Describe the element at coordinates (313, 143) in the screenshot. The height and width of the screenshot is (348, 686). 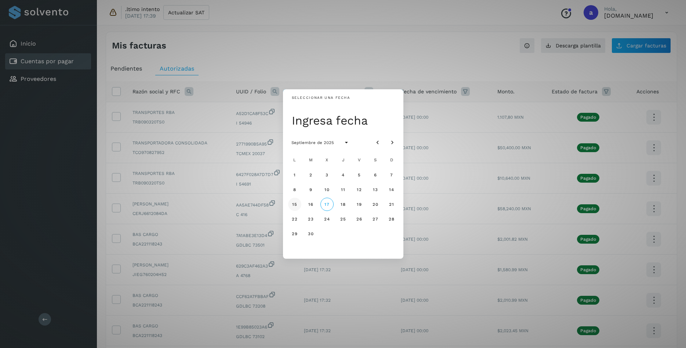
I see `button: Septiembre de 2025` at that location.